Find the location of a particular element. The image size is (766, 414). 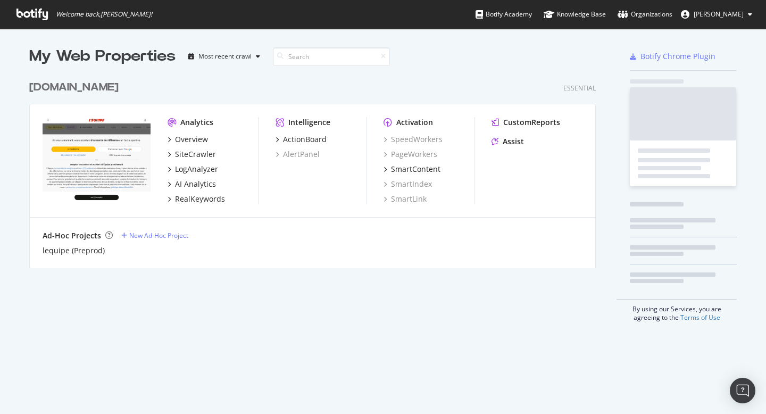

a: SmartLink is located at coordinates (405, 199).